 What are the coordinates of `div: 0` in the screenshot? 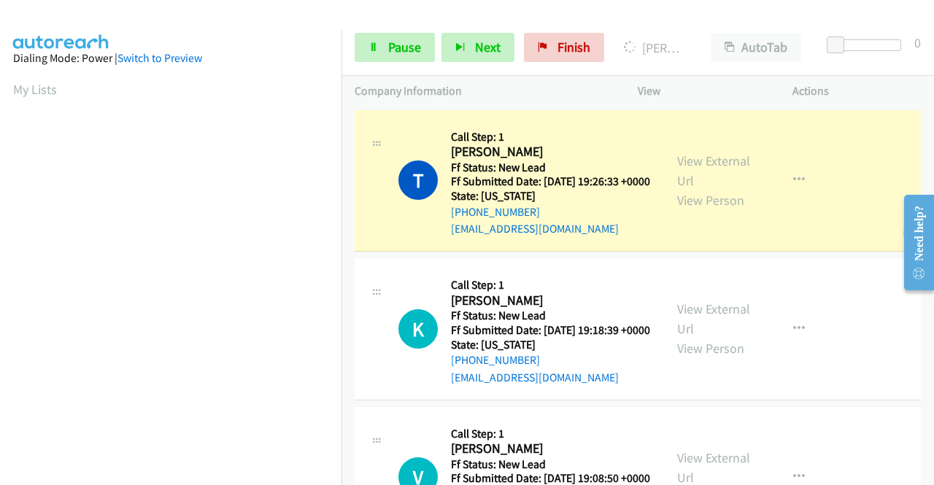 It's located at (917, 42).